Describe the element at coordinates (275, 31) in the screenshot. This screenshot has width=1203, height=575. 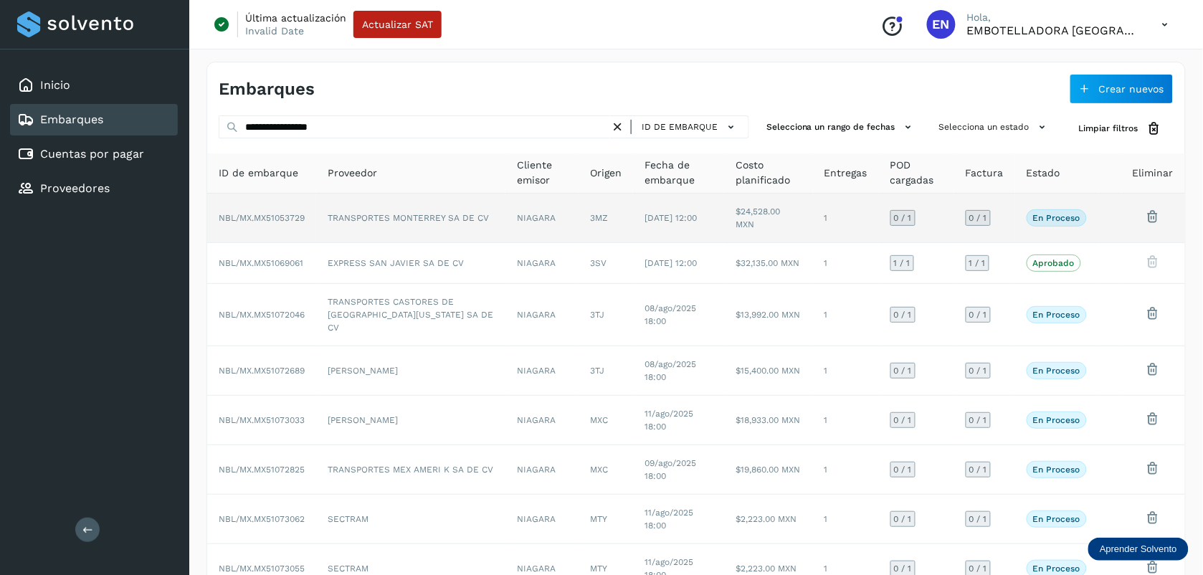
I see `p: Invalid Date` at that location.